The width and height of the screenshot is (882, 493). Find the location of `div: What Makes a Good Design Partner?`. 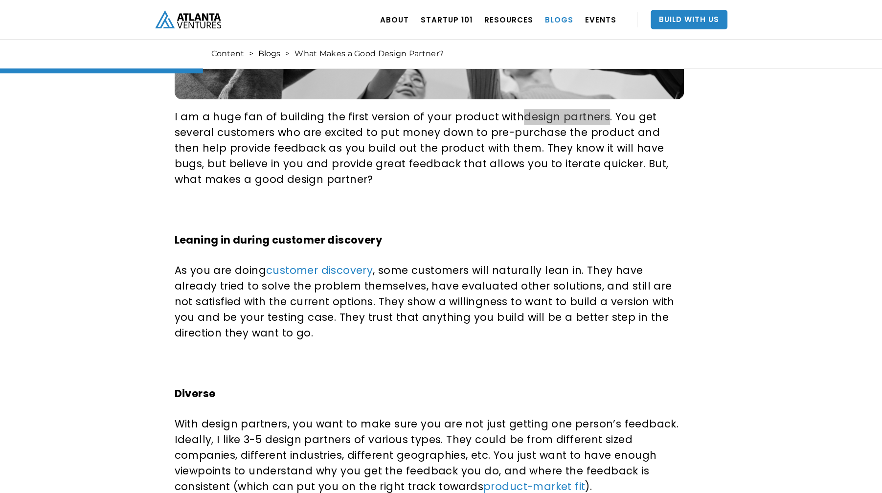

div: What Makes a Good Design Partner? is located at coordinates (369, 54).